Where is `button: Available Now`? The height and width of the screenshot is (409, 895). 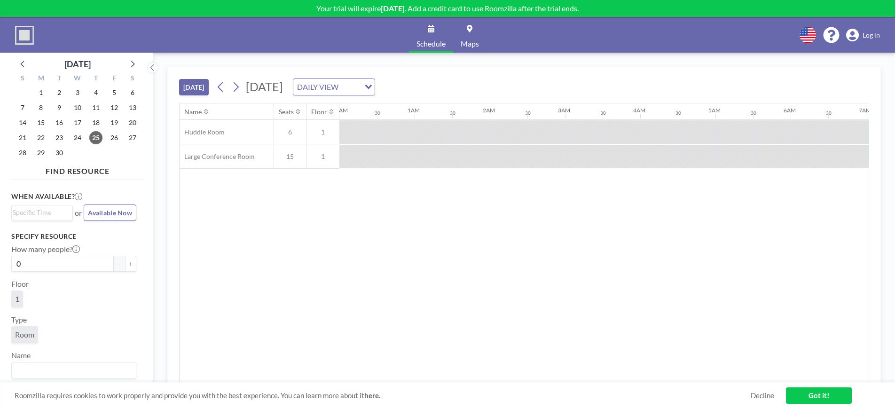
button: Available Now is located at coordinates (110, 212).